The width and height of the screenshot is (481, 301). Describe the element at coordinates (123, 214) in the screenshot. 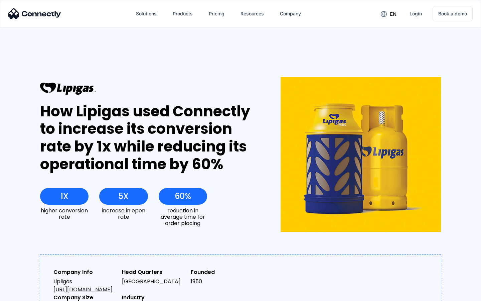

I see `div: increase in open rate` at that location.